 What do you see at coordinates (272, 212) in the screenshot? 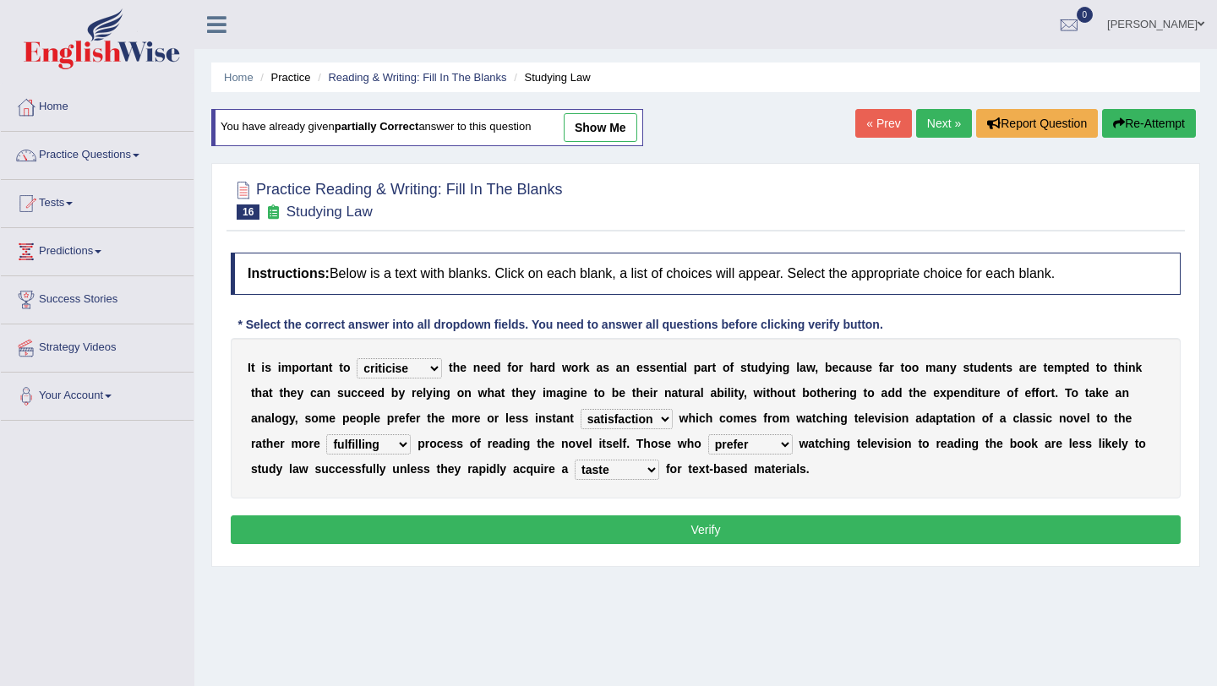
I see `small: Exam occurring question` at bounding box center [272, 212].